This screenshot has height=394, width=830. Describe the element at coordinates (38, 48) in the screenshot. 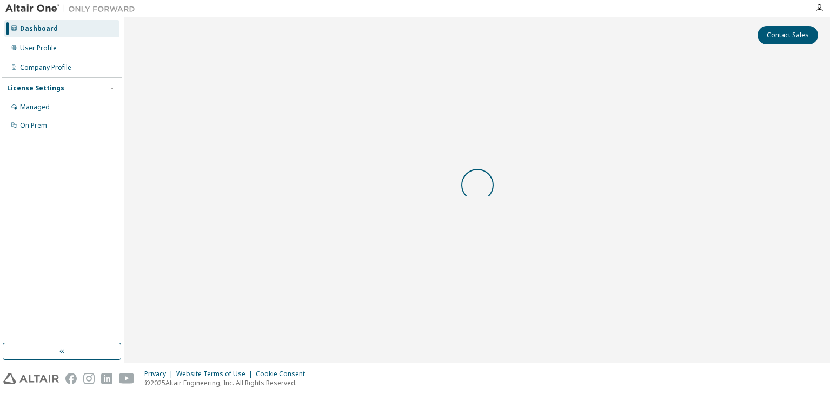

I see `div: User Profile` at that location.